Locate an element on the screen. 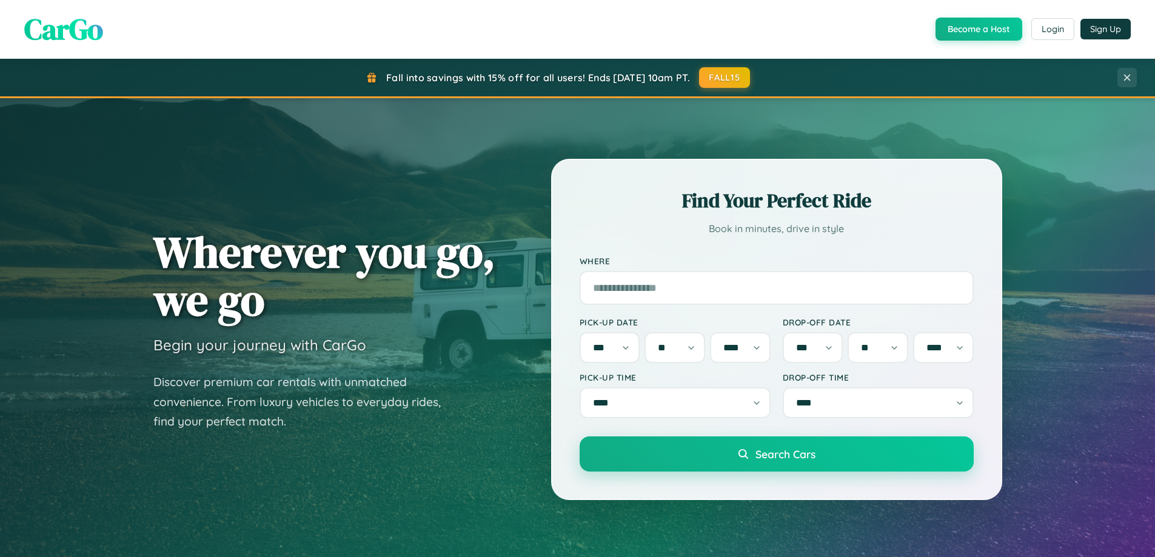 The width and height of the screenshot is (1155, 557). button: FALL15 is located at coordinates (725, 78).